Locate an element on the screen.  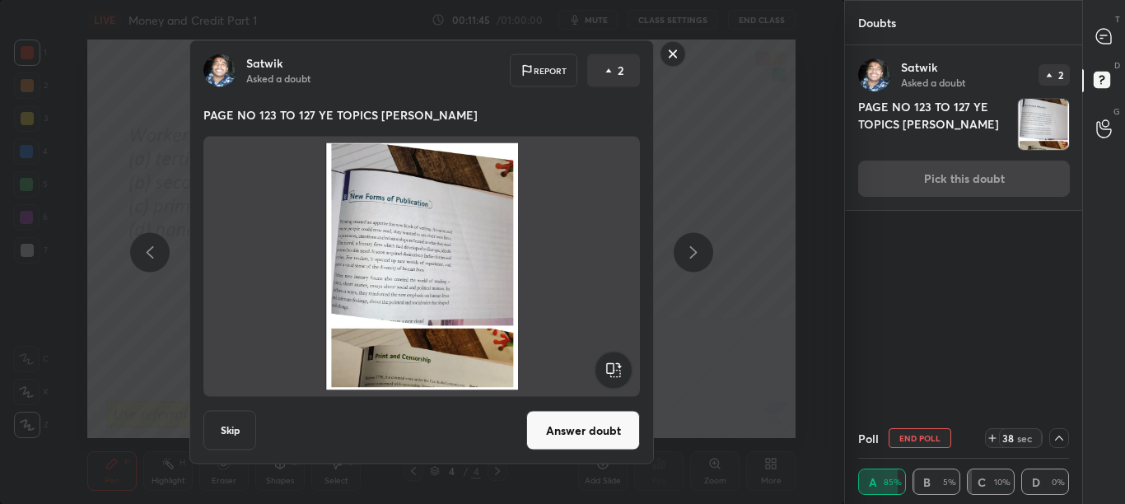
div: grid is located at coordinates (964, 231).